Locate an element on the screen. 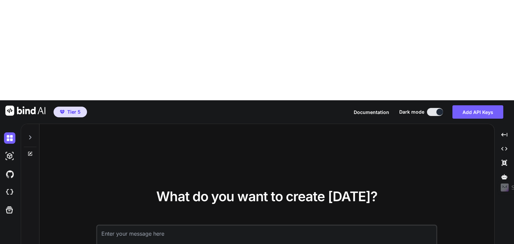 This screenshot has height=244, width=514. img: darkAi-studio is located at coordinates (10, 156).